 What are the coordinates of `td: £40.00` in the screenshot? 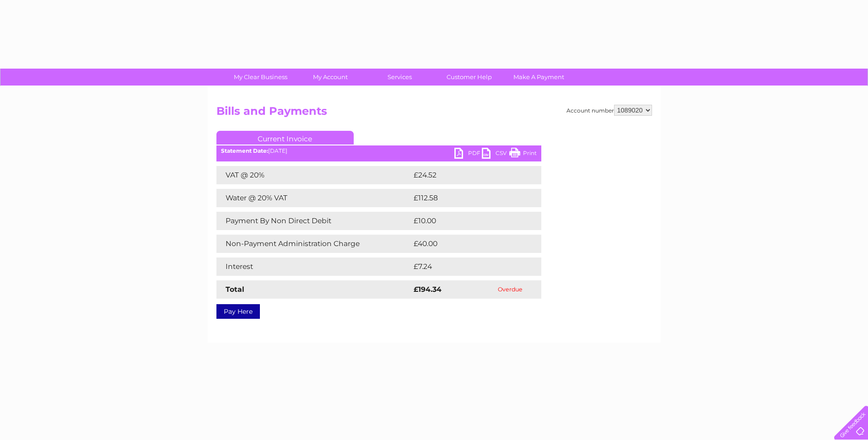 It's located at (467, 244).